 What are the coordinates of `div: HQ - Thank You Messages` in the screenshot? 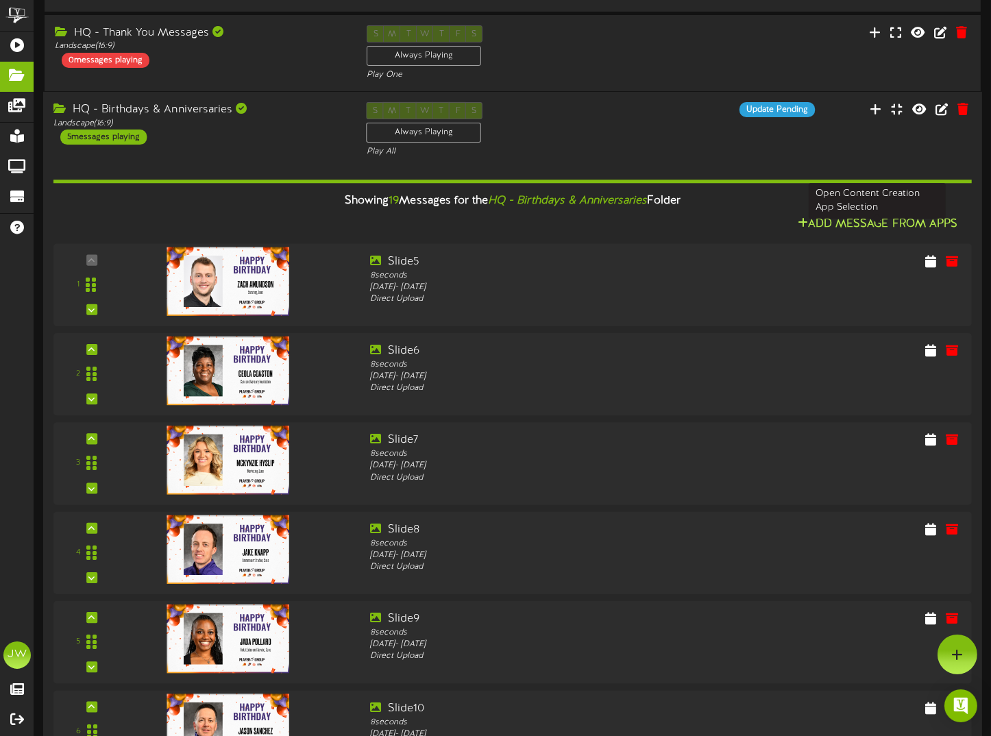 It's located at (200, 33).